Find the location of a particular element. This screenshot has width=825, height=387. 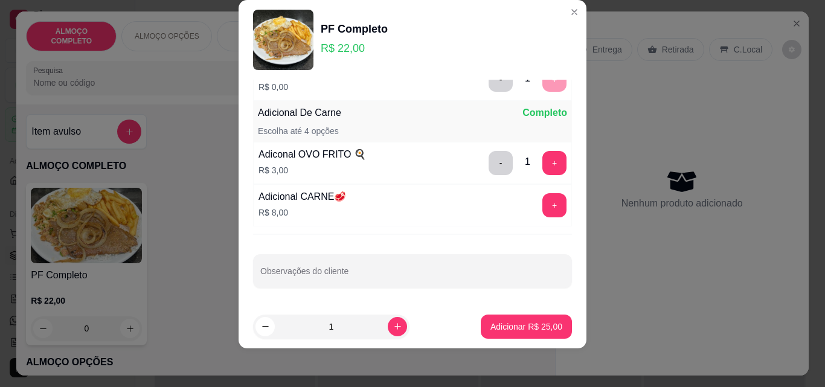

p: R$ 3,00 is located at coordinates (312, 170).